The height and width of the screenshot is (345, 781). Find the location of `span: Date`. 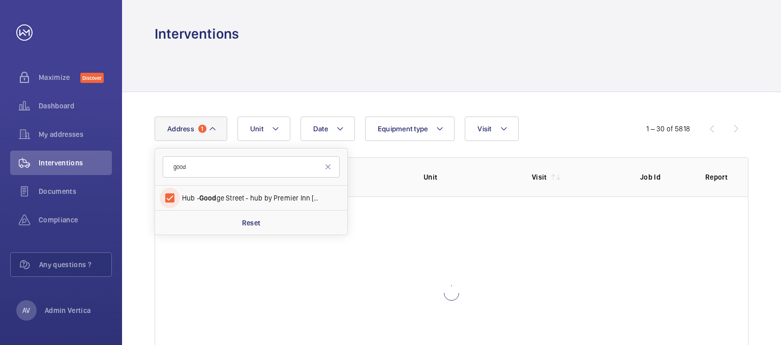

span: Date is located at coordinates (320, 129).